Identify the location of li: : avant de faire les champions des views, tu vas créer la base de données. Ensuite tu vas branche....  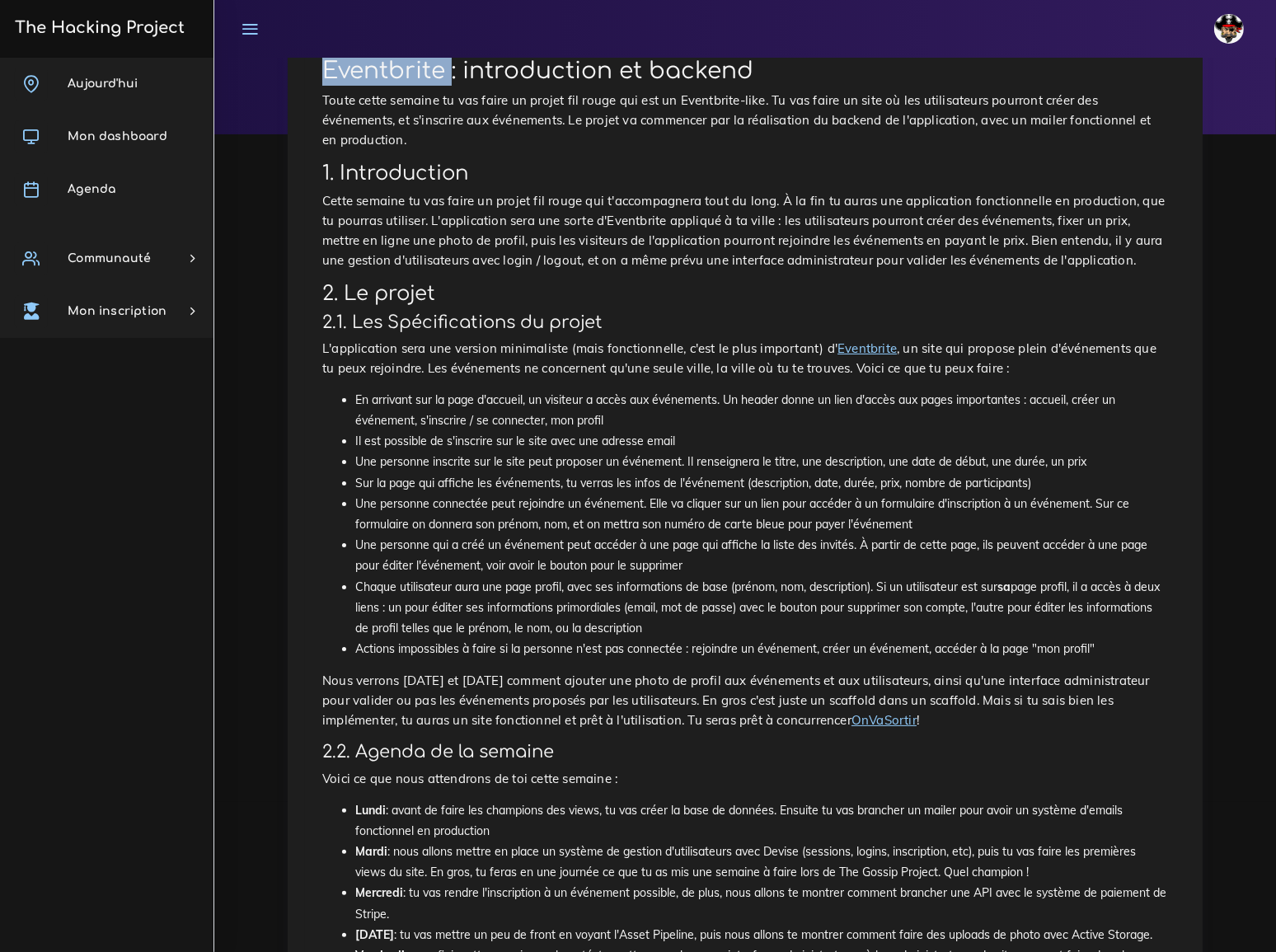
(762, 821).